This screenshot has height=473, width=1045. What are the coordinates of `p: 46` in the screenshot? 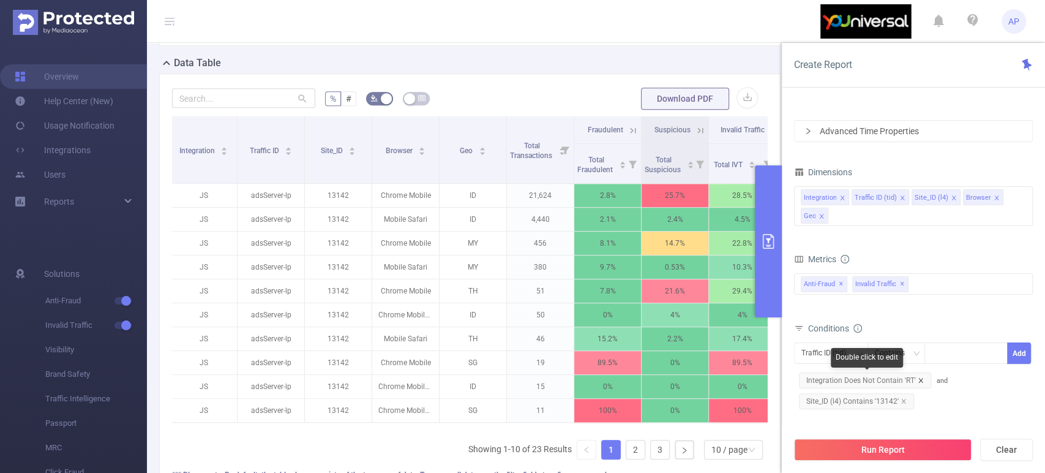 It's located at (540, 339).